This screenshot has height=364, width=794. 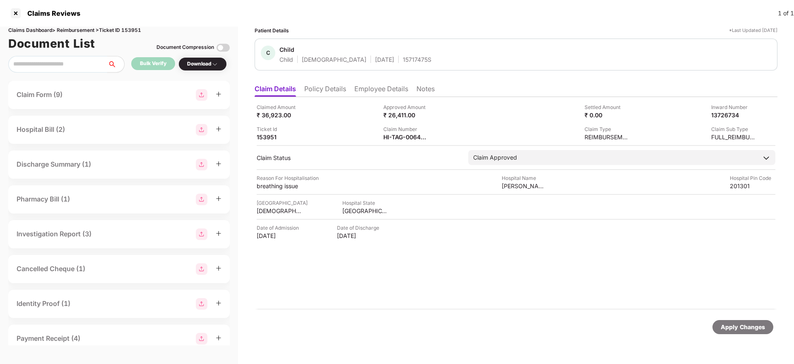 I want to click on div: Date of Admission, so click(x=280, y=227).